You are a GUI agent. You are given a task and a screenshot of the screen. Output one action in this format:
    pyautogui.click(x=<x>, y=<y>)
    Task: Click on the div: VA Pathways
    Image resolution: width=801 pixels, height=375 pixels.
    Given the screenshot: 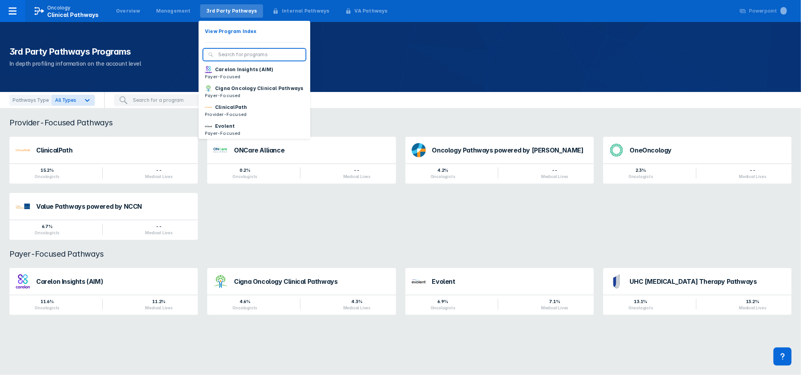 What is the action you would take?
    pyautogui.click(x=371, y=11)
    